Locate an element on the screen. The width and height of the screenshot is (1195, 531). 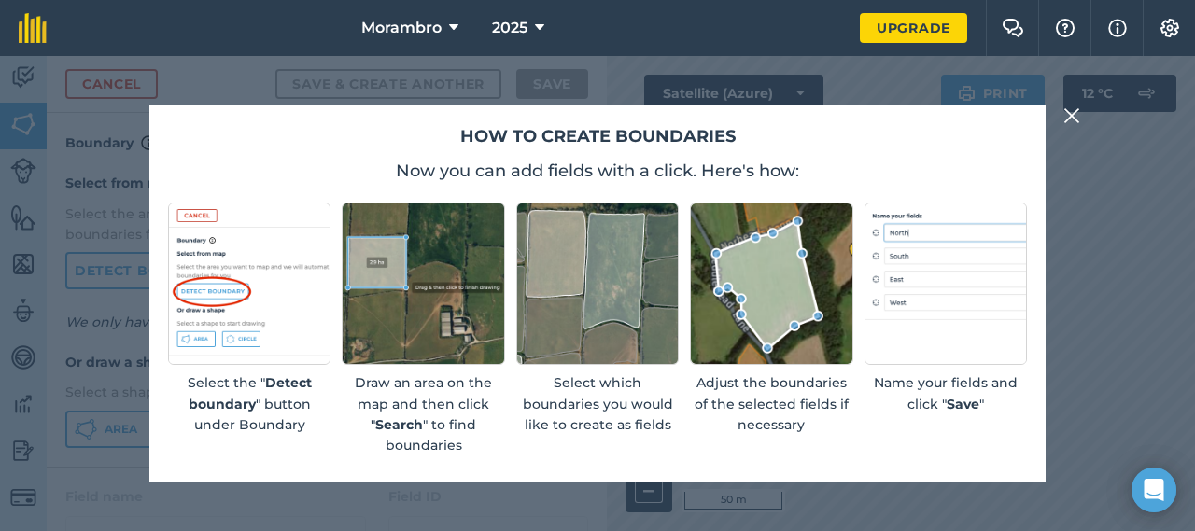
img: A question mark icon is located at coordinates (1066, 28).